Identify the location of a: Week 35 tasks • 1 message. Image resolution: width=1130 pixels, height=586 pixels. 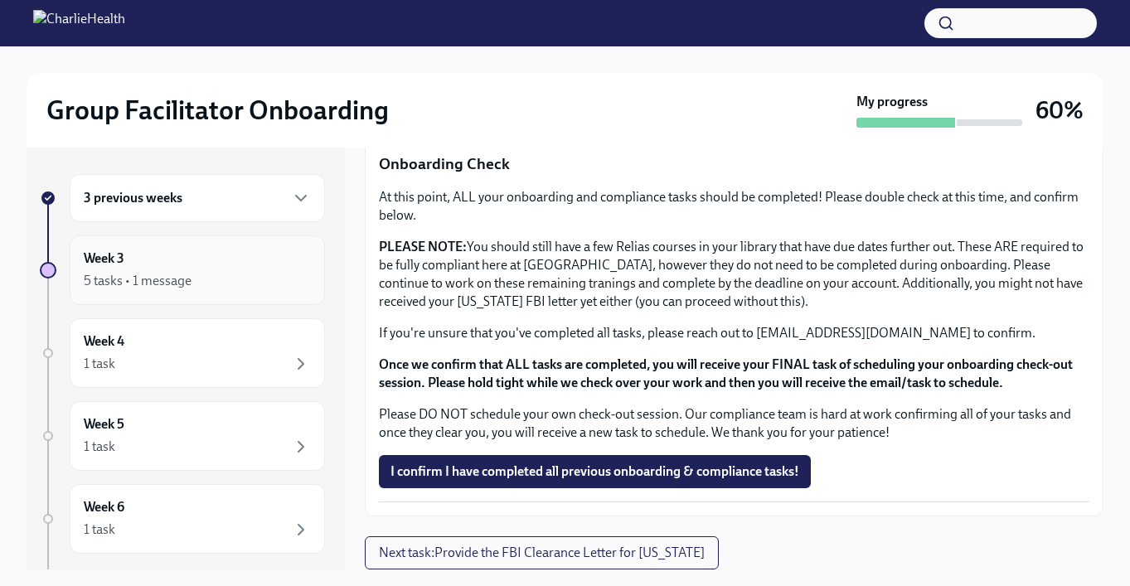
(182, 270).